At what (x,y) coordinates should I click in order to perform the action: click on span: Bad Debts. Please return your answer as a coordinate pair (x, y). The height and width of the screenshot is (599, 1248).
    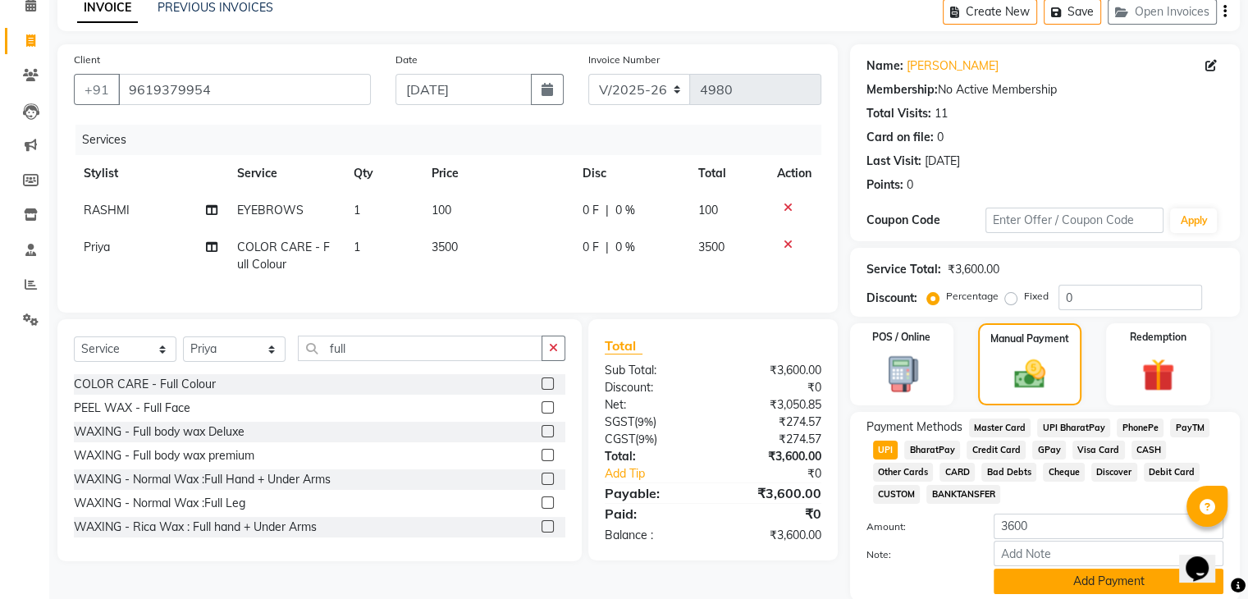
    Looking at the image, I should click on (1008, 472).